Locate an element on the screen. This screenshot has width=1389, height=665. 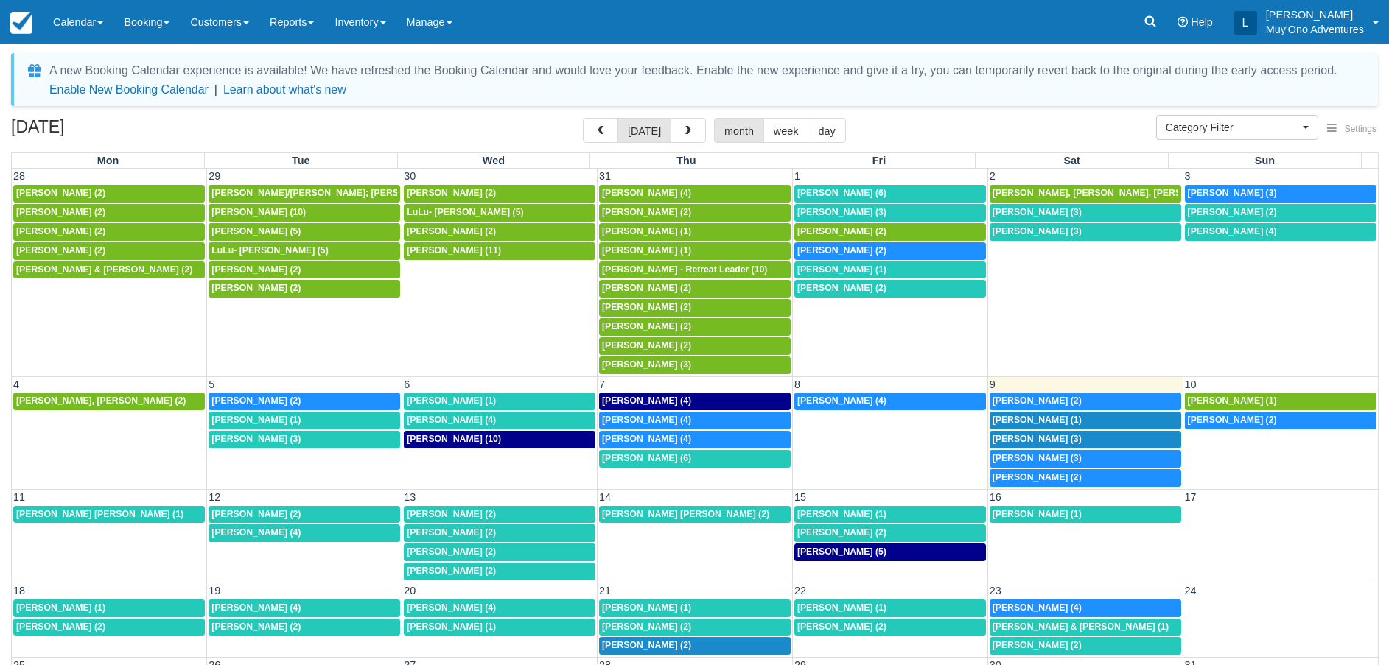
span: Settings is located at coordinates (1360, 129).